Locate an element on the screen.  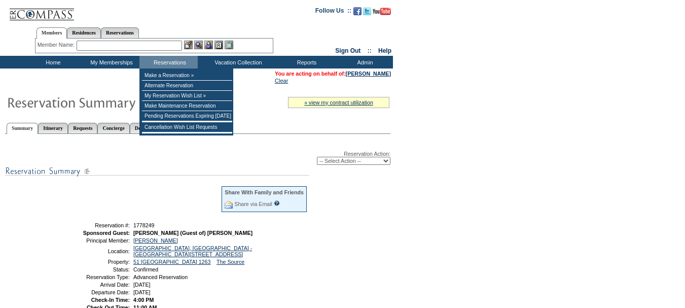
td: Cancellation Wish List Requests is located at coordinates (187, 127).